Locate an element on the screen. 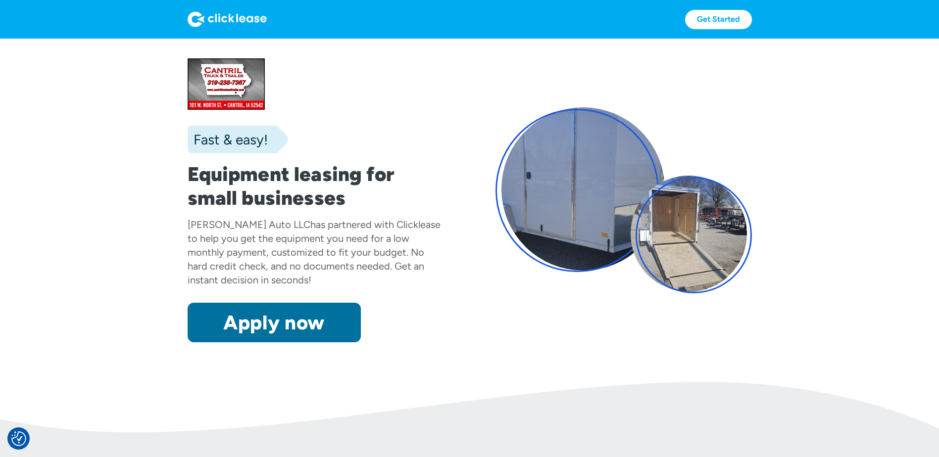 The width and height of the screenshot is (939, 457). img: Revisit consent button is located at coordinates (19, 439).